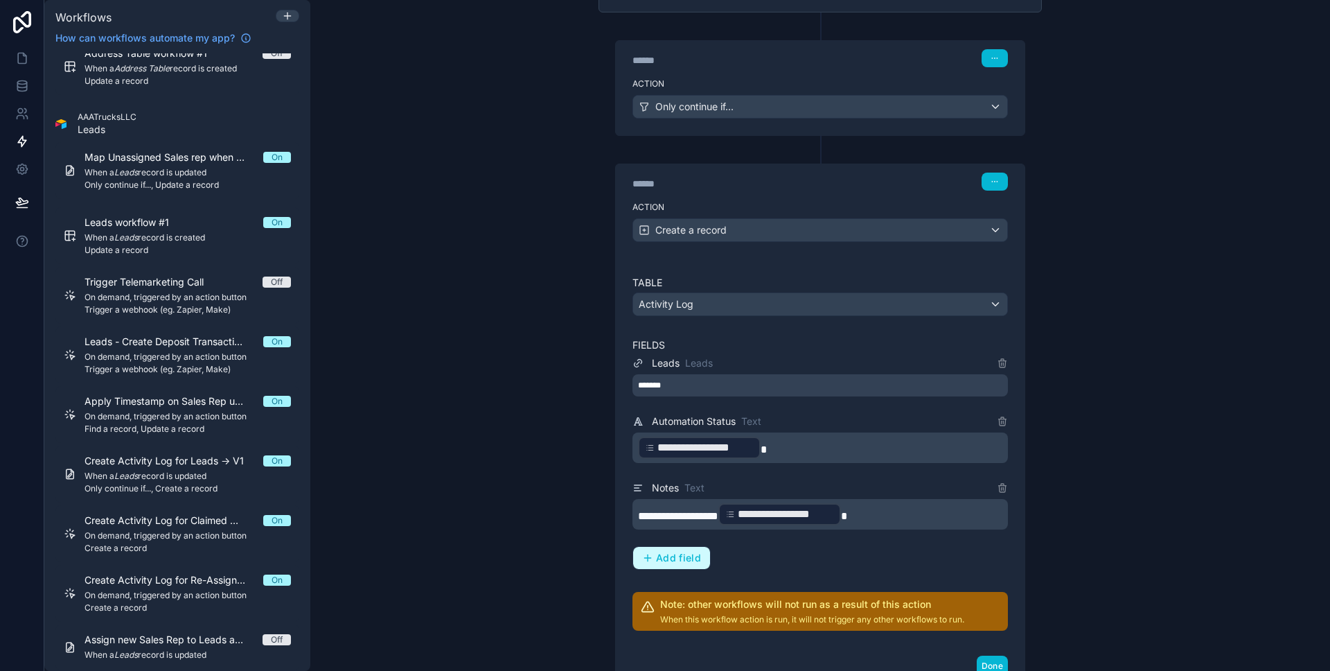 The height and width of the screenshot is (671, 1330). I want to click on label: Fields, so click(820, 345).